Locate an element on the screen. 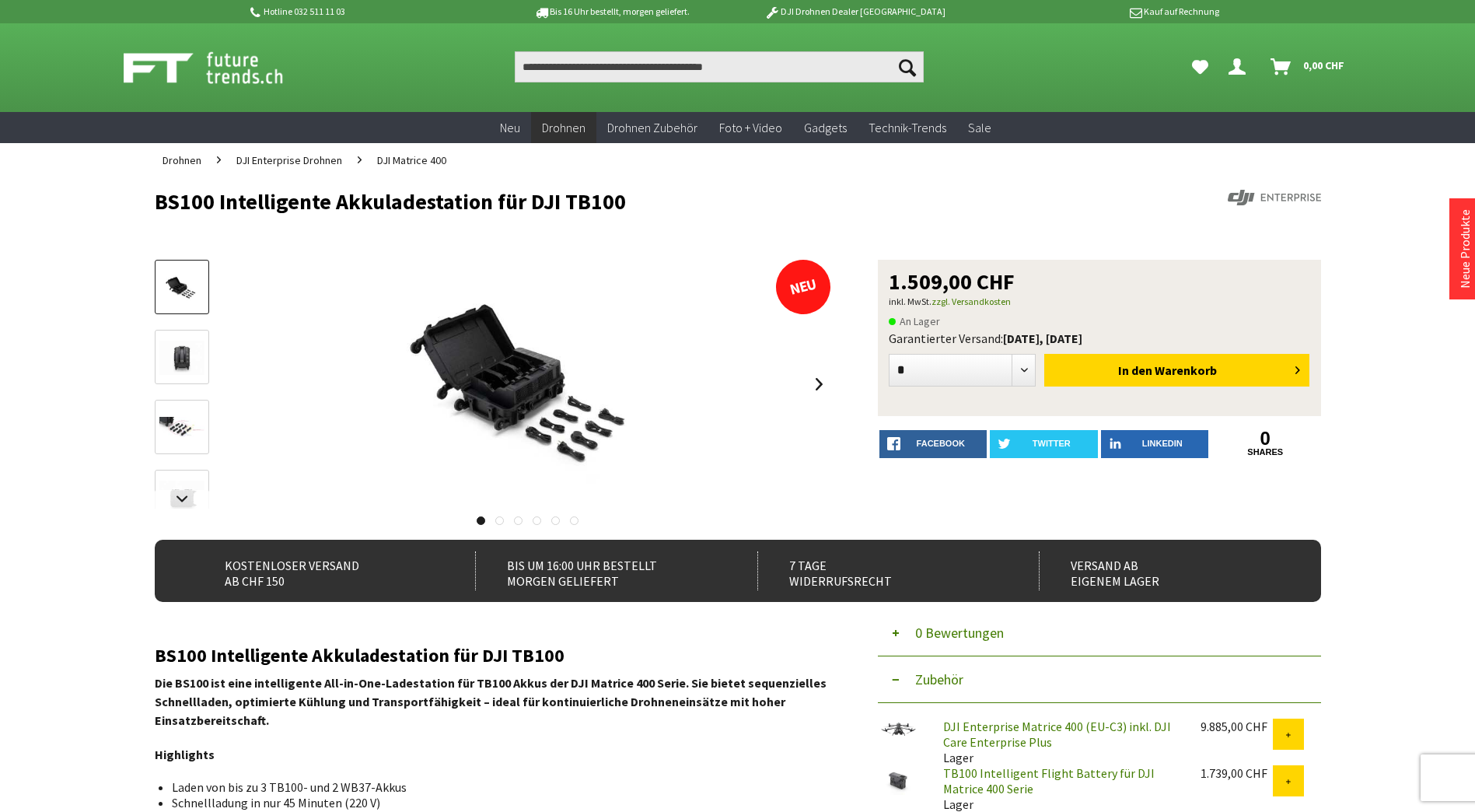 The width and height of the screenshot is (1475, 812). img: BS100 Intelligente Akkuladestation für DJI TB100 is located at coordinates (527, 384).